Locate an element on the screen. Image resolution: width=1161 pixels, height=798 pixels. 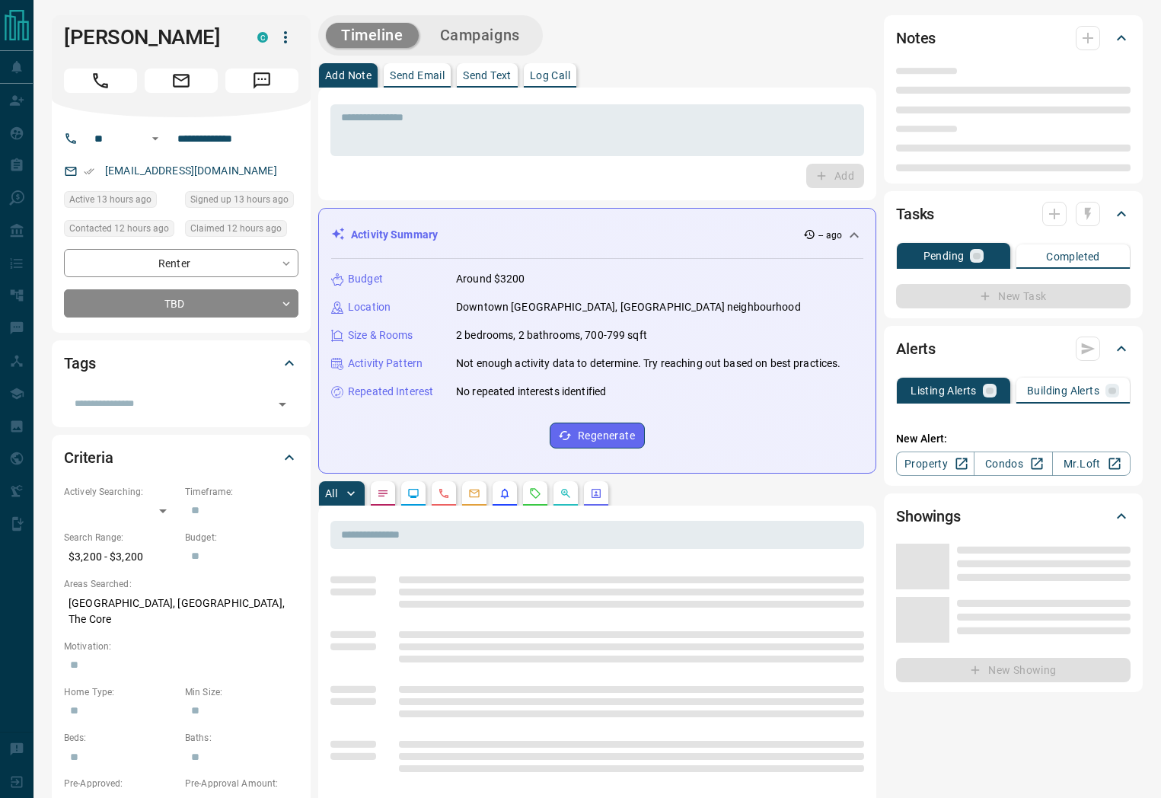
p: Send Text is located at coordinates (487, 75).